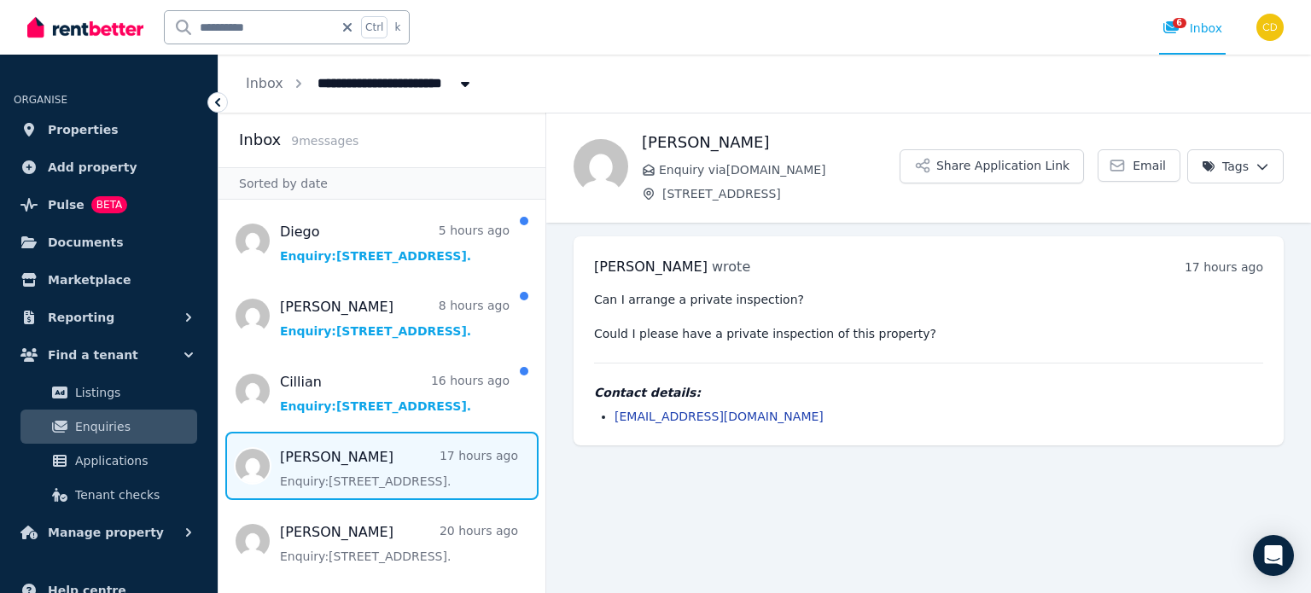 Image resolution: width=1311 pixels, height=593 pixels. Describe the element at coordinates (929, 317) in the screenshot. I see `pre: Can I arrange a private inspection? Could I please have a private inspection of this property?` at that location.